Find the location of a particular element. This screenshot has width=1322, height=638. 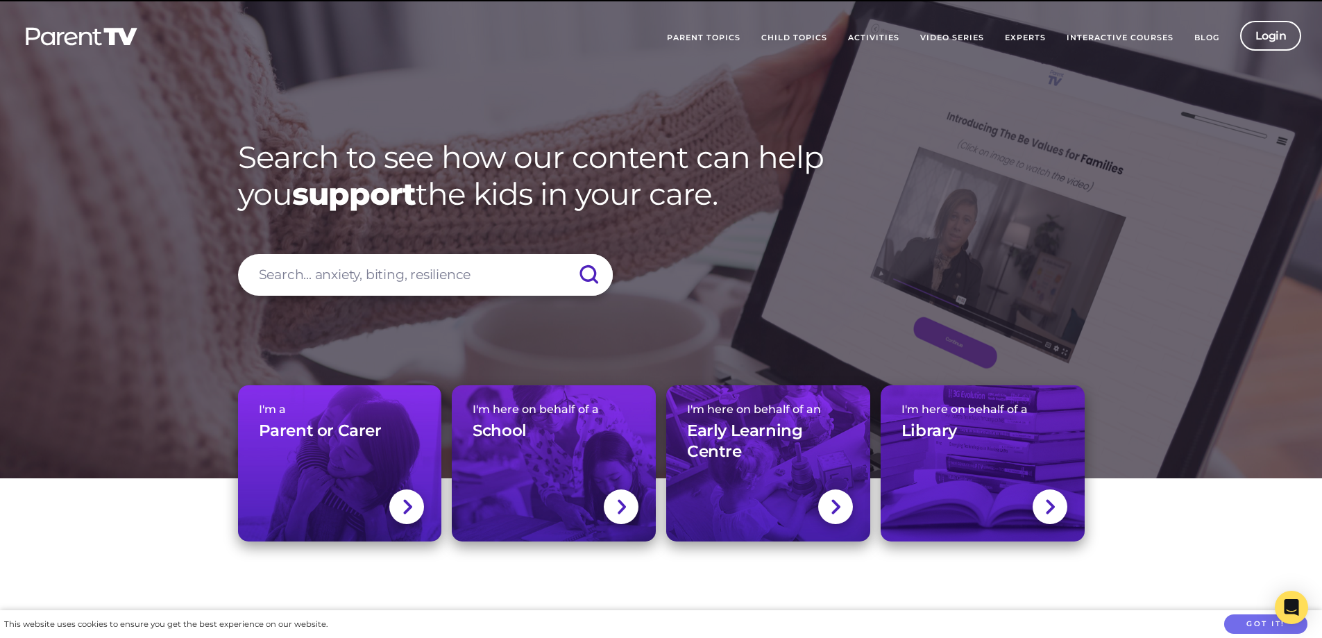

h3: School is located at coordinates (500, 431).